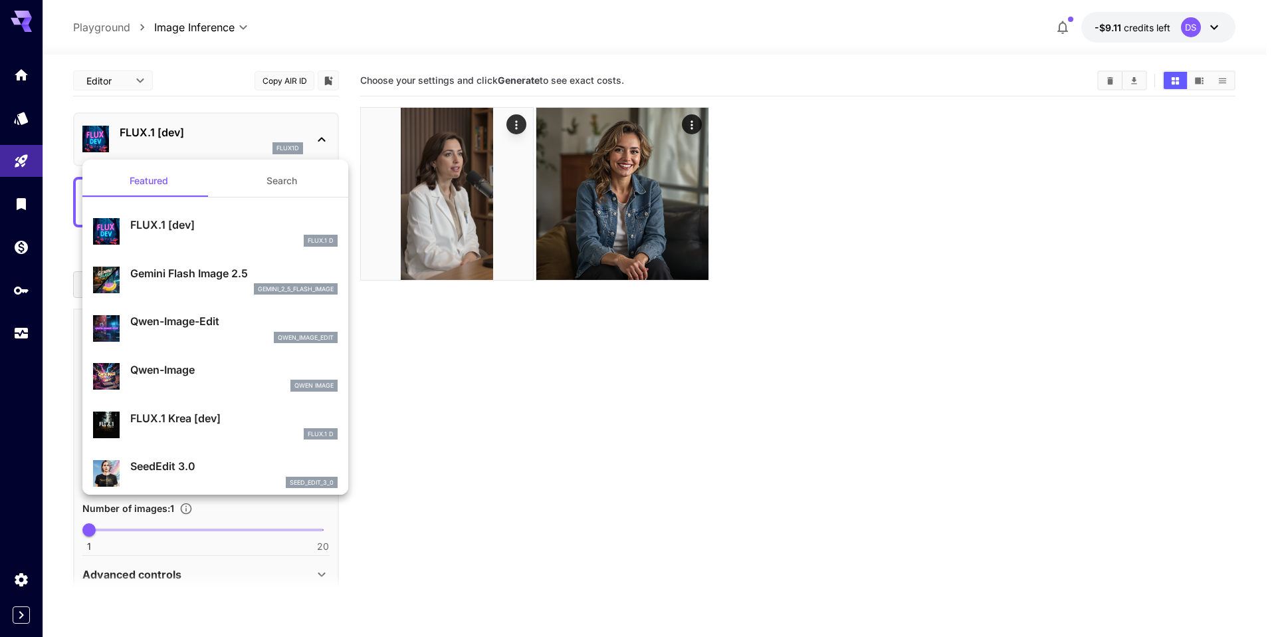 Image resolution: width=1276 pixels, height=637 pixels. What do you see at coordinates (215, 425) in the screenshot?
I see `div: FLUX.1 Krea [dev]FLUX.1 D` at bounding box center [215, 425].